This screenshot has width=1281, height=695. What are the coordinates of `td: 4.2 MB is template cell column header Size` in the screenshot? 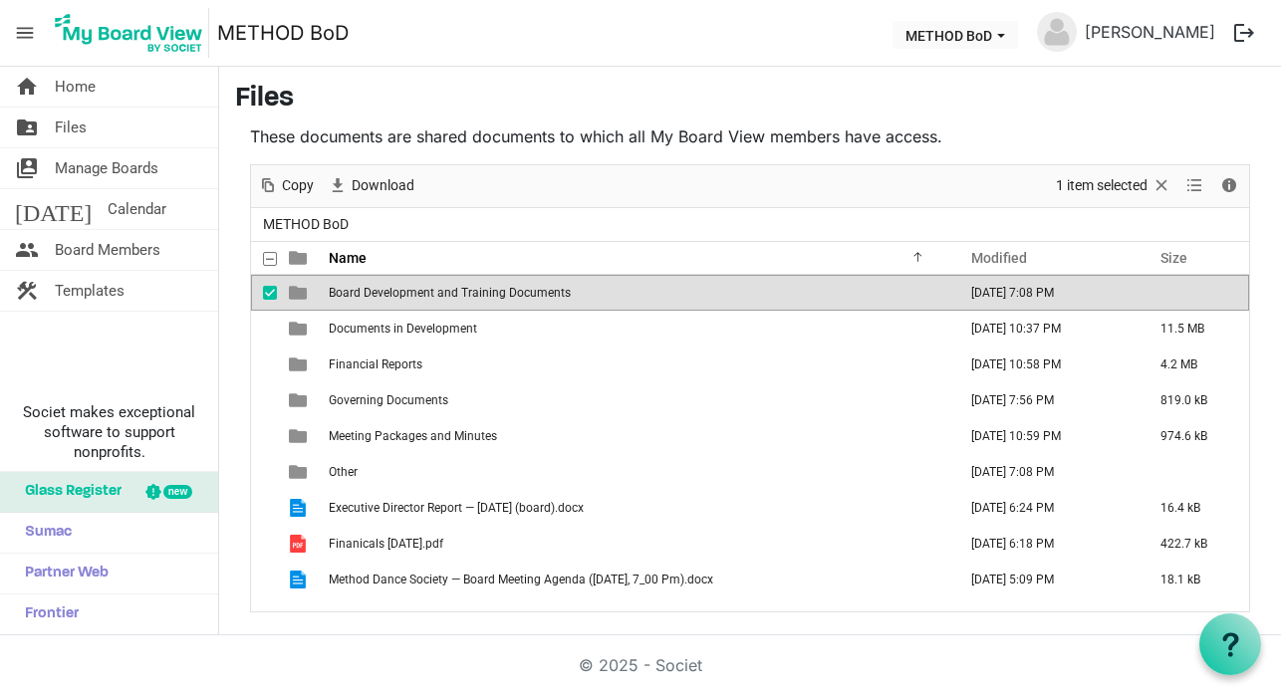 It's located at (1194, 365).